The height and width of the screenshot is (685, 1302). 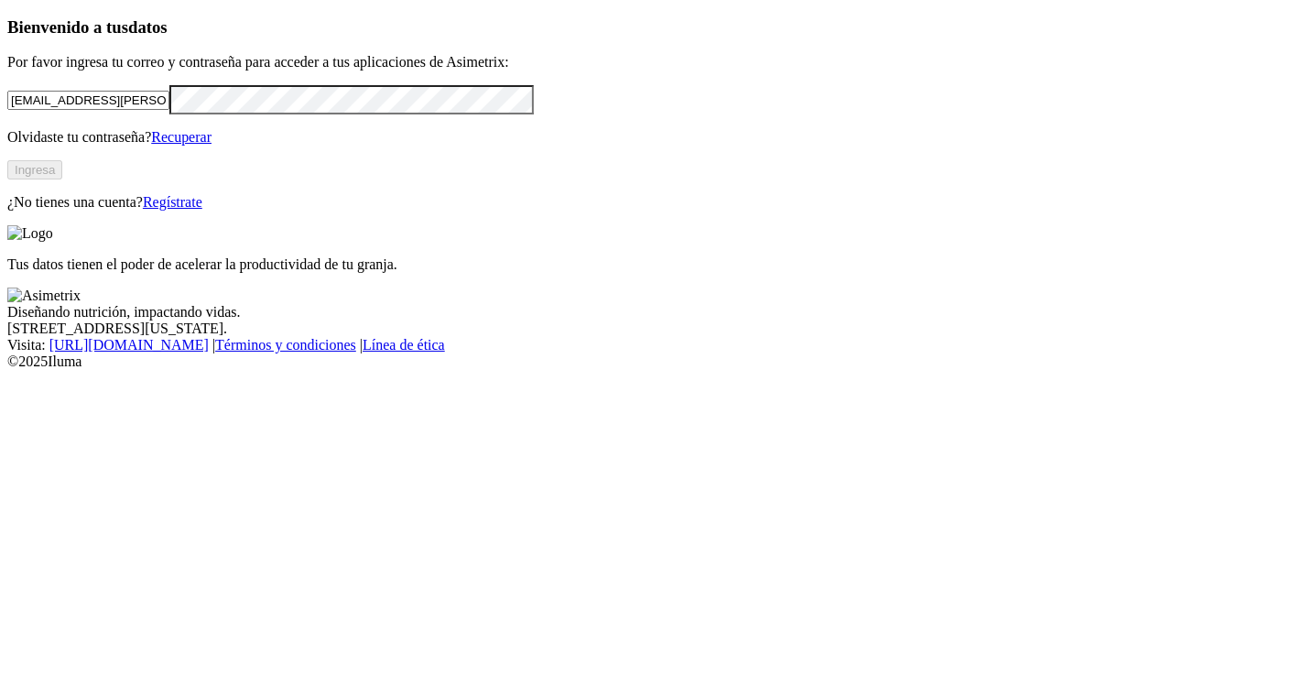 I want to click on p: Tus datos tienen el poder de acelerar la productividad de tu granja., so click(x=651, y=265).